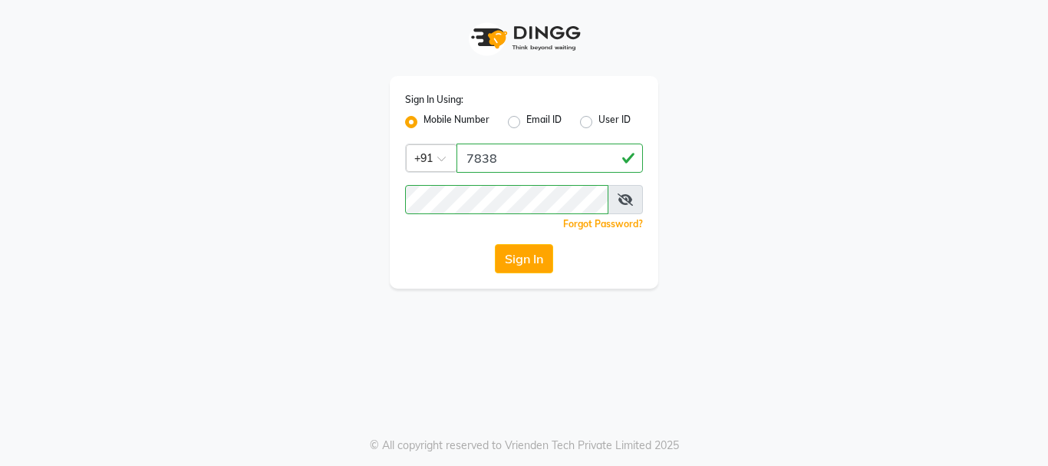 This screenshot has width=1048, height=466. I want to click on label: Email ID, so click(544, 122).